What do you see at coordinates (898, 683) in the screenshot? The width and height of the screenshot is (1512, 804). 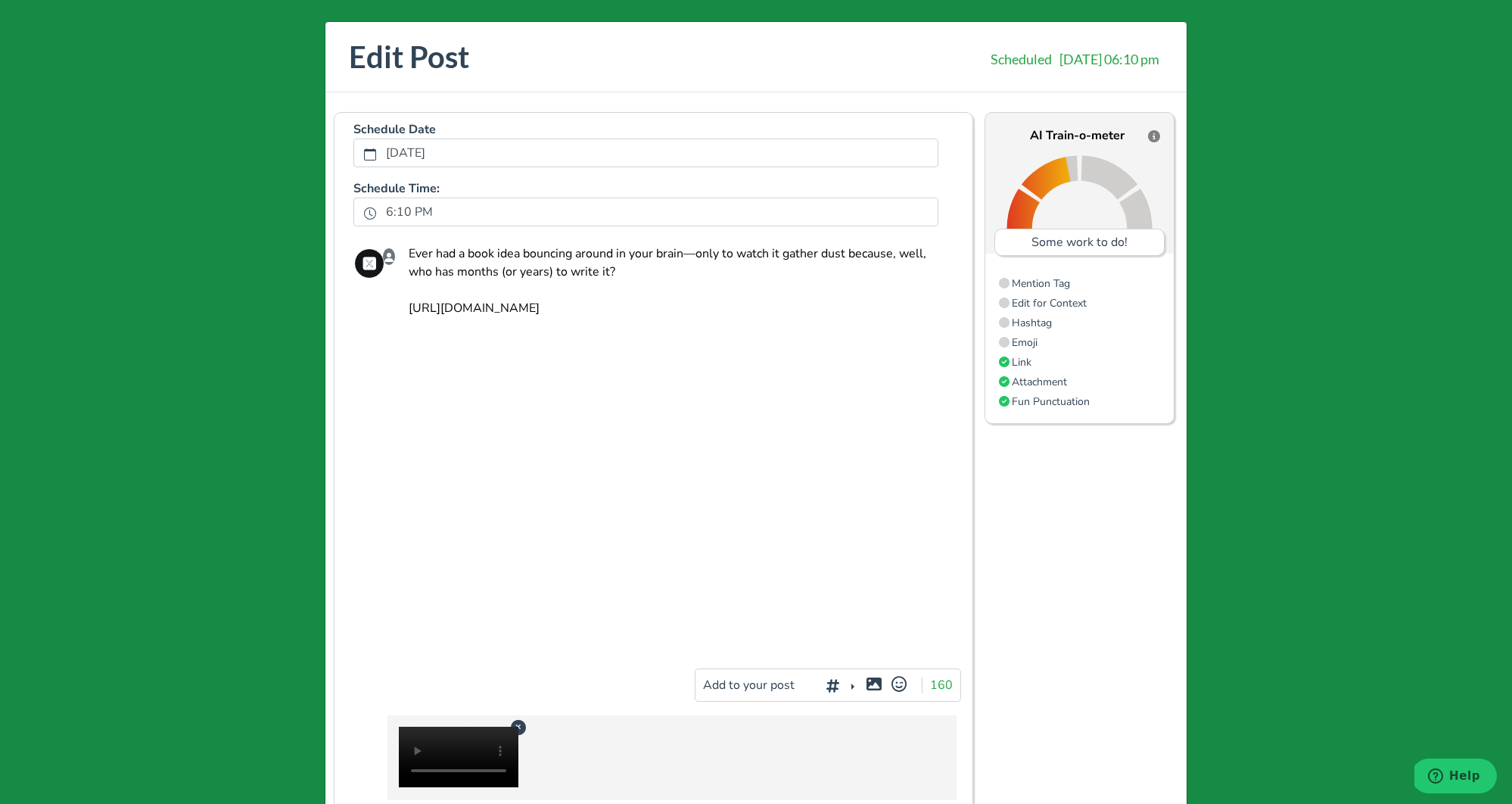 I see `i: Add emojis to clarify and drive home the tone of your message.` at bounding box center [898, 683].